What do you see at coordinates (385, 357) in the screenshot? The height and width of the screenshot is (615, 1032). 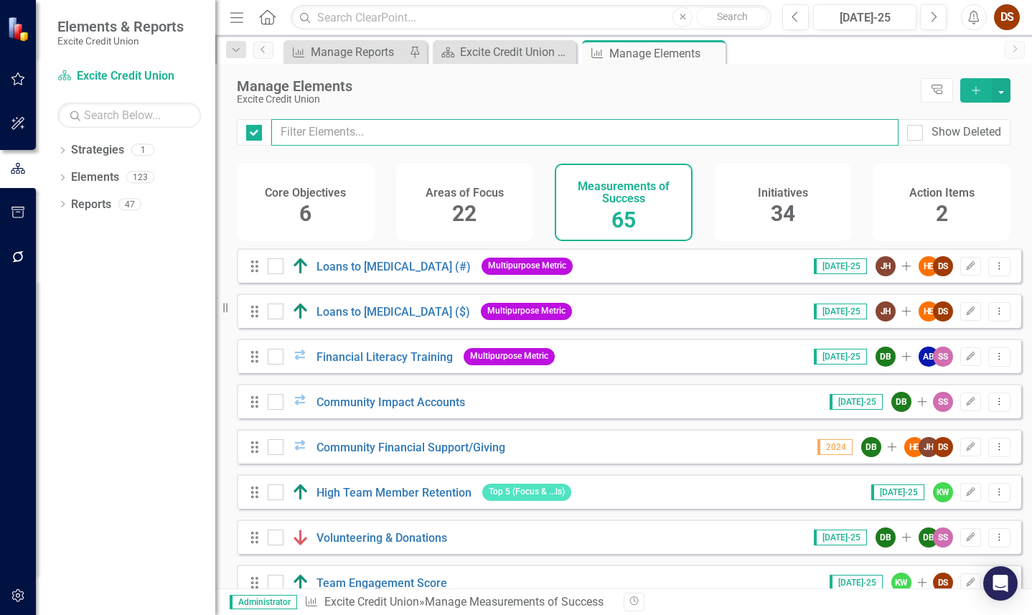 I see `a: Financial Literacy Training` at bounding box center [385, 357].